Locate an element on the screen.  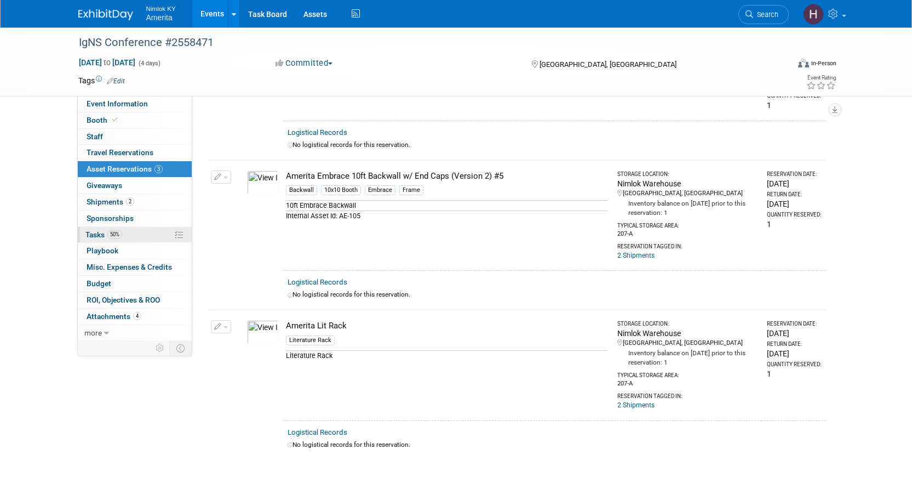
a: ROI, Objectives & ROO is located at coordinates (135, 300).